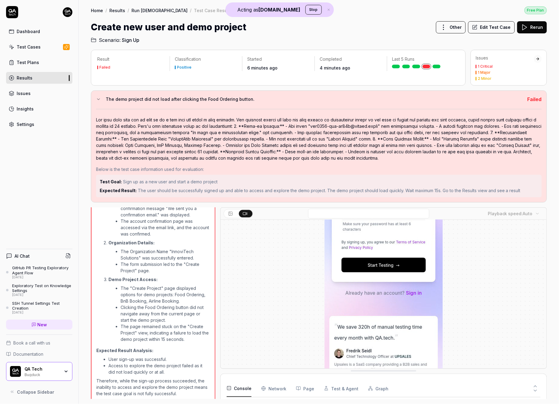  I want to click on div: Exploratory Test on Knowledge Settings, so click(42, 288).